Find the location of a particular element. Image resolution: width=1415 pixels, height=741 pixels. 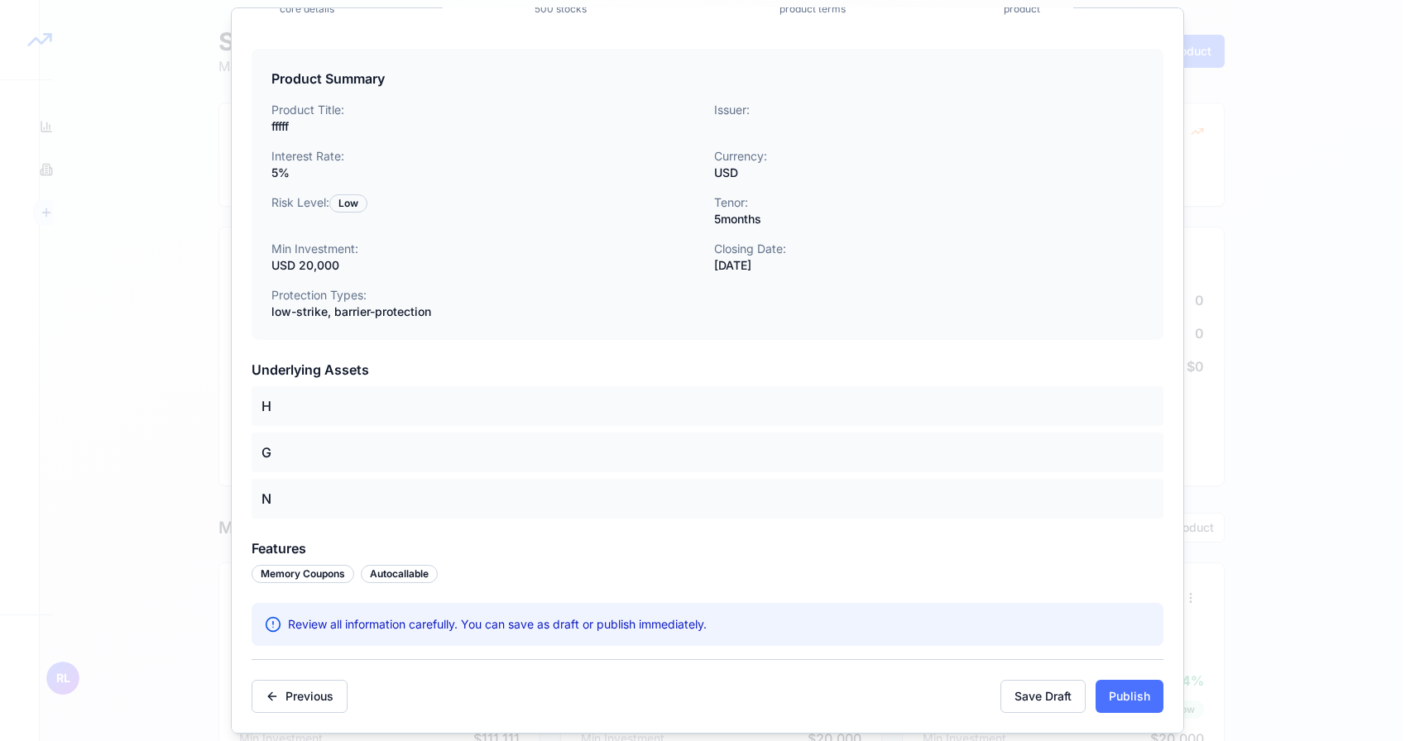

button: Save Draft is located at coordinates (1042, 697).